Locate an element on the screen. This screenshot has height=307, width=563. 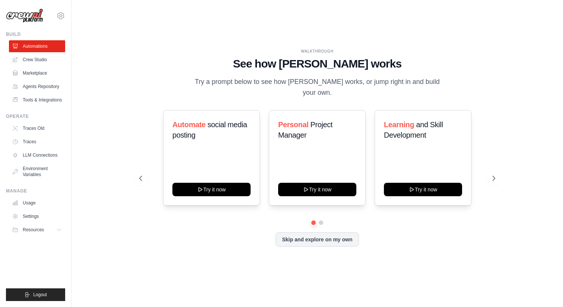
div: Operate is located at coordinates (35, 116).